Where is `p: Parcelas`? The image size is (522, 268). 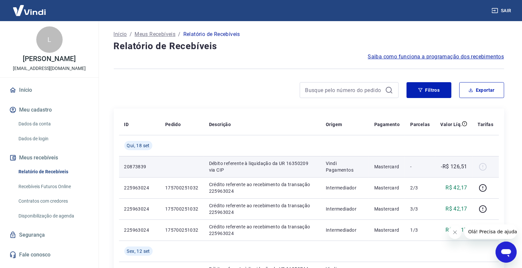 p: Parcelas is located at coordinates (420, 124).